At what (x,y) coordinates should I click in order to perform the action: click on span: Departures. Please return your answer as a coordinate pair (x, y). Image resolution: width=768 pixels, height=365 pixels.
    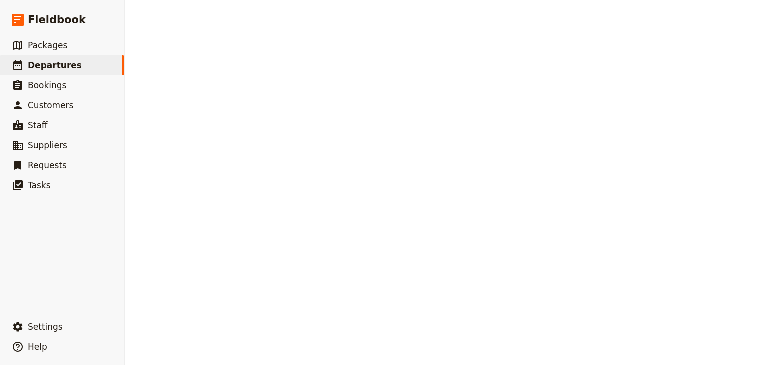
    Looking at the image, I should click on (55, 65).